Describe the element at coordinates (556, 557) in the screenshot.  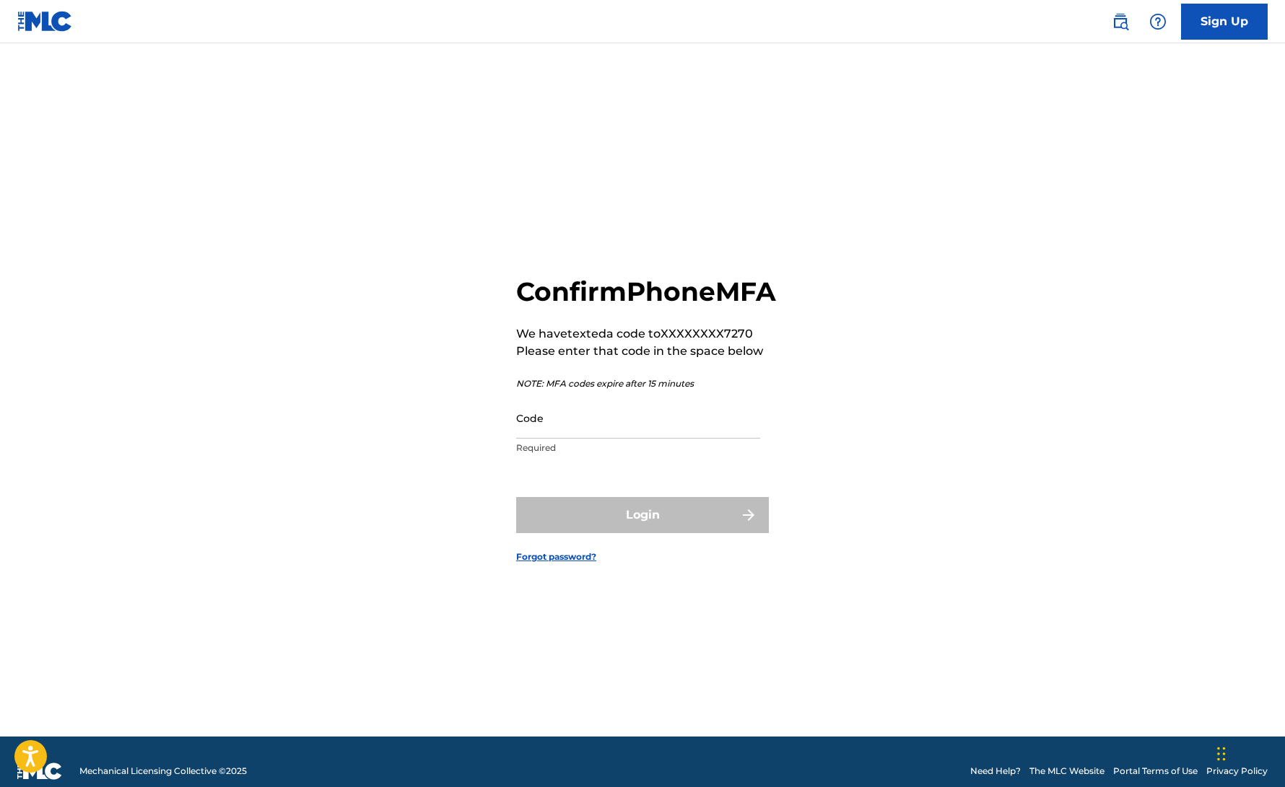
I see `a: Forgot password?` at that location.